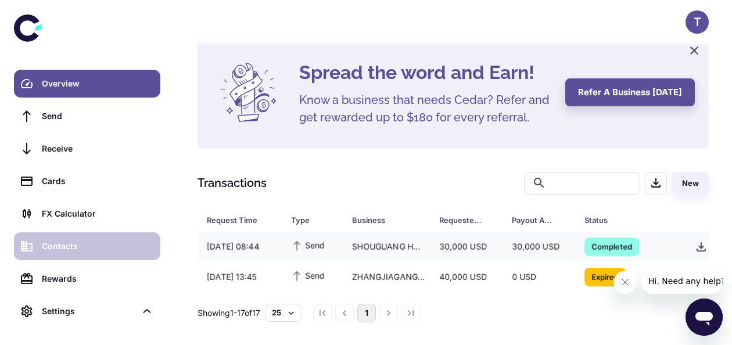  Describe the element at coordinates (466, 277) in the screenshot. I see `div: 40,000 USD` at that location.